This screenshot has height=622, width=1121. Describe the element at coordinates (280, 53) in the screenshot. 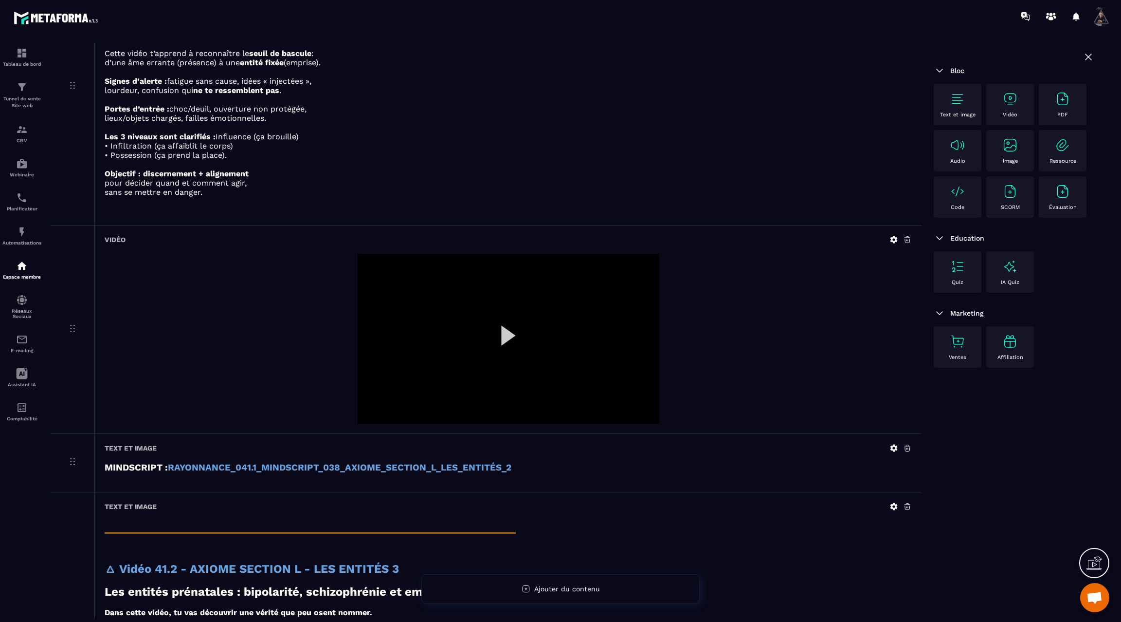

I see `strong: seuil de bascule` at that location.